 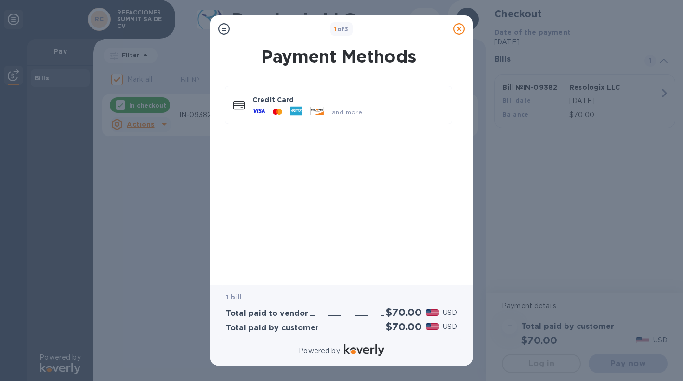 What do you see at coordinates (319, 350) in the screenshot?
I see `p: Powered by` at bounding box center [319, 350].